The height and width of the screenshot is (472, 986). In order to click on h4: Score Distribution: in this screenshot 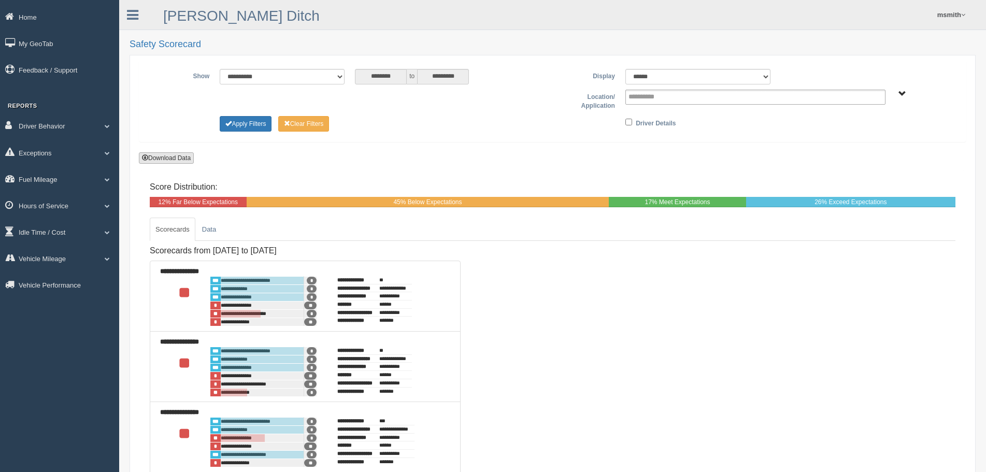, I will do `click(552, 187)`.